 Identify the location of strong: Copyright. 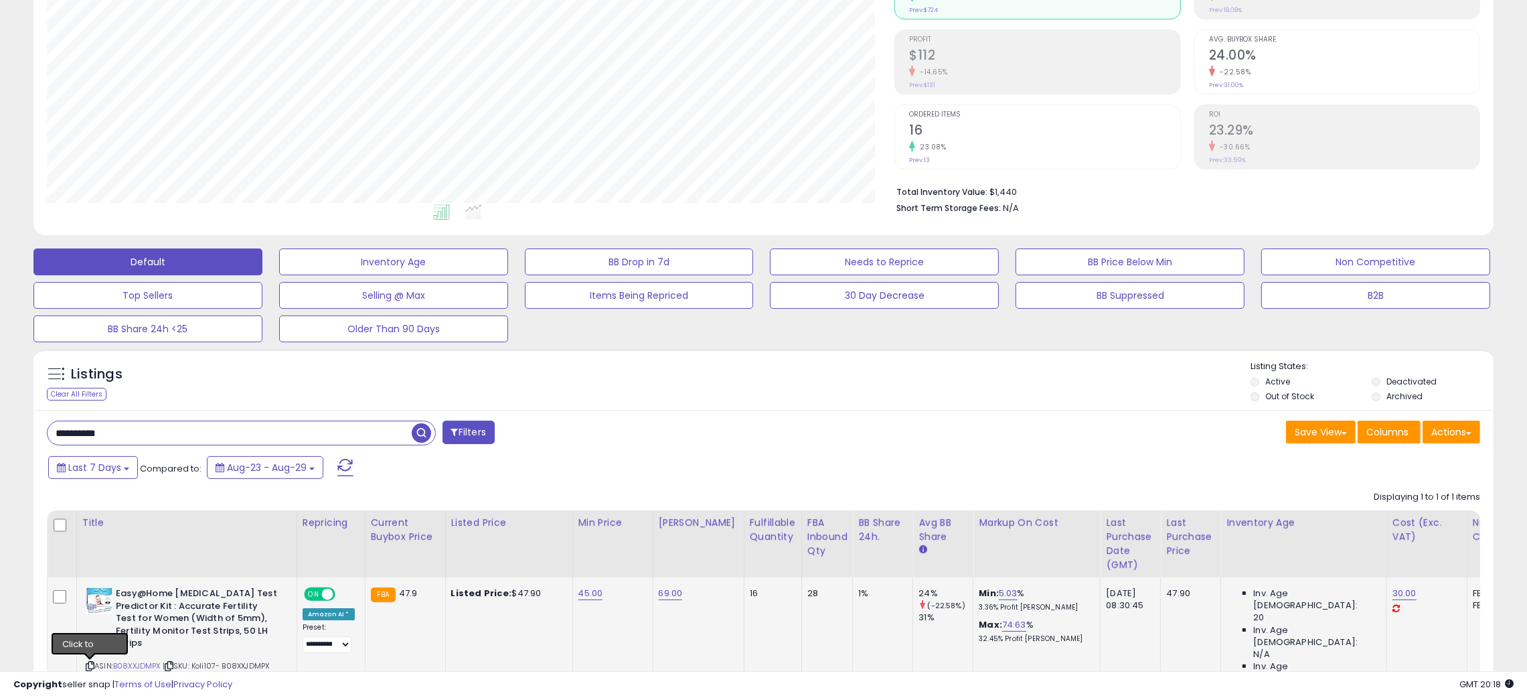
(37, 684).